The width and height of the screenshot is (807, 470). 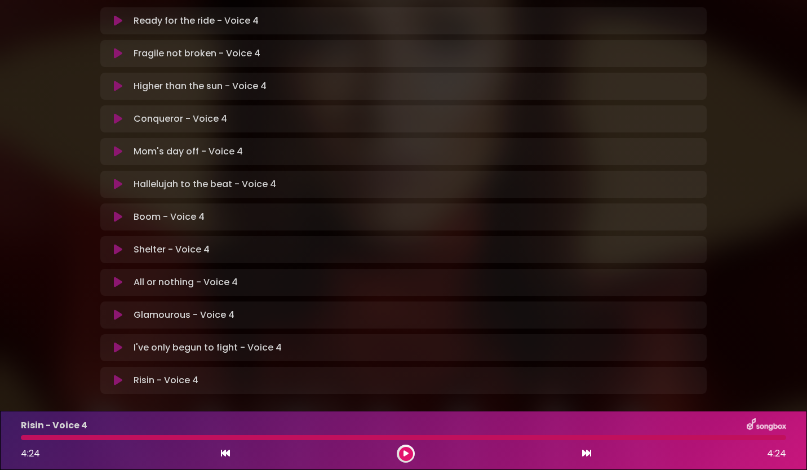 What do you see at coordinates (185, 282) in the screenshot?
I see `p: All or nothing - Voice 4` at bounding box center [185, 282].